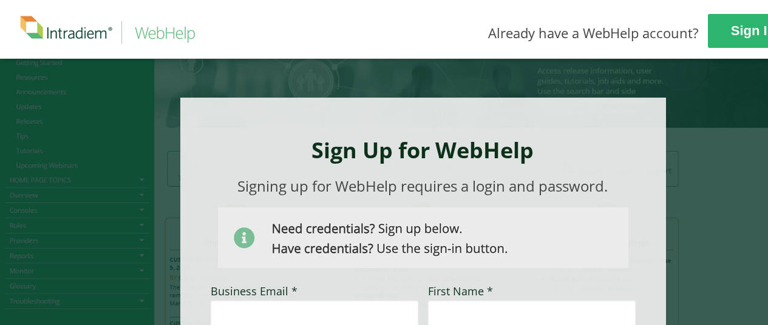 This screenshot has width=768, height=325. Describe the element at coordinates (460, 291) in the screenshot. I see `span: First Name *` at that location.